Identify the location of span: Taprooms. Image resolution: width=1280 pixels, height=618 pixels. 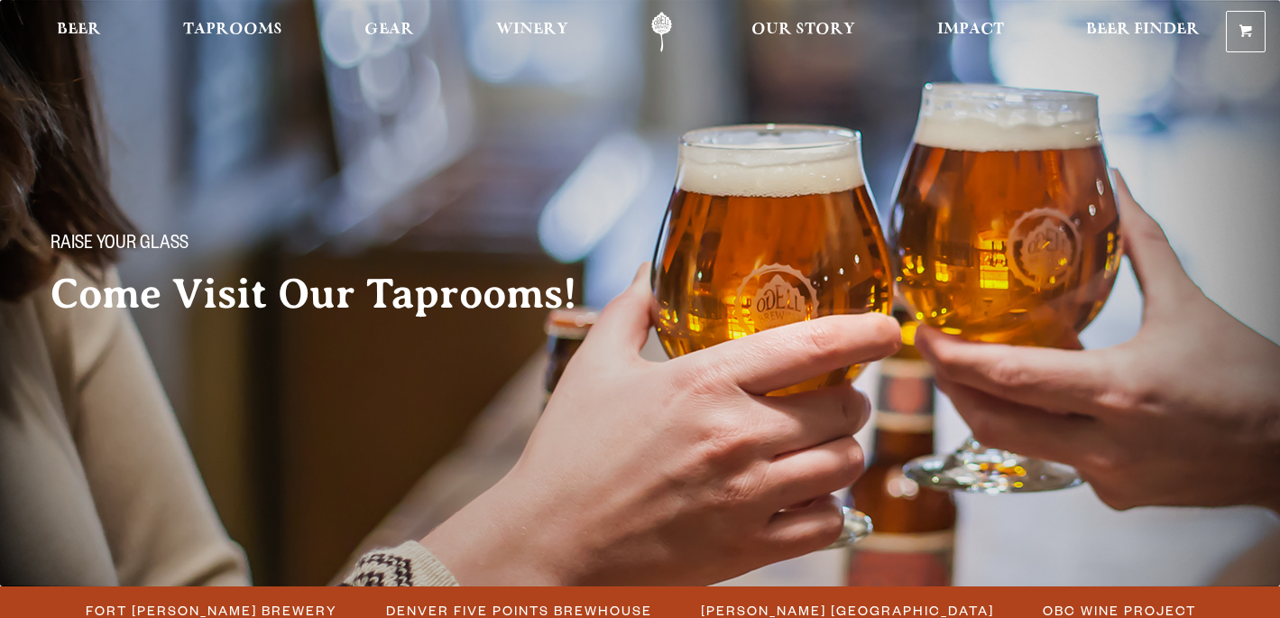
(233, 30).